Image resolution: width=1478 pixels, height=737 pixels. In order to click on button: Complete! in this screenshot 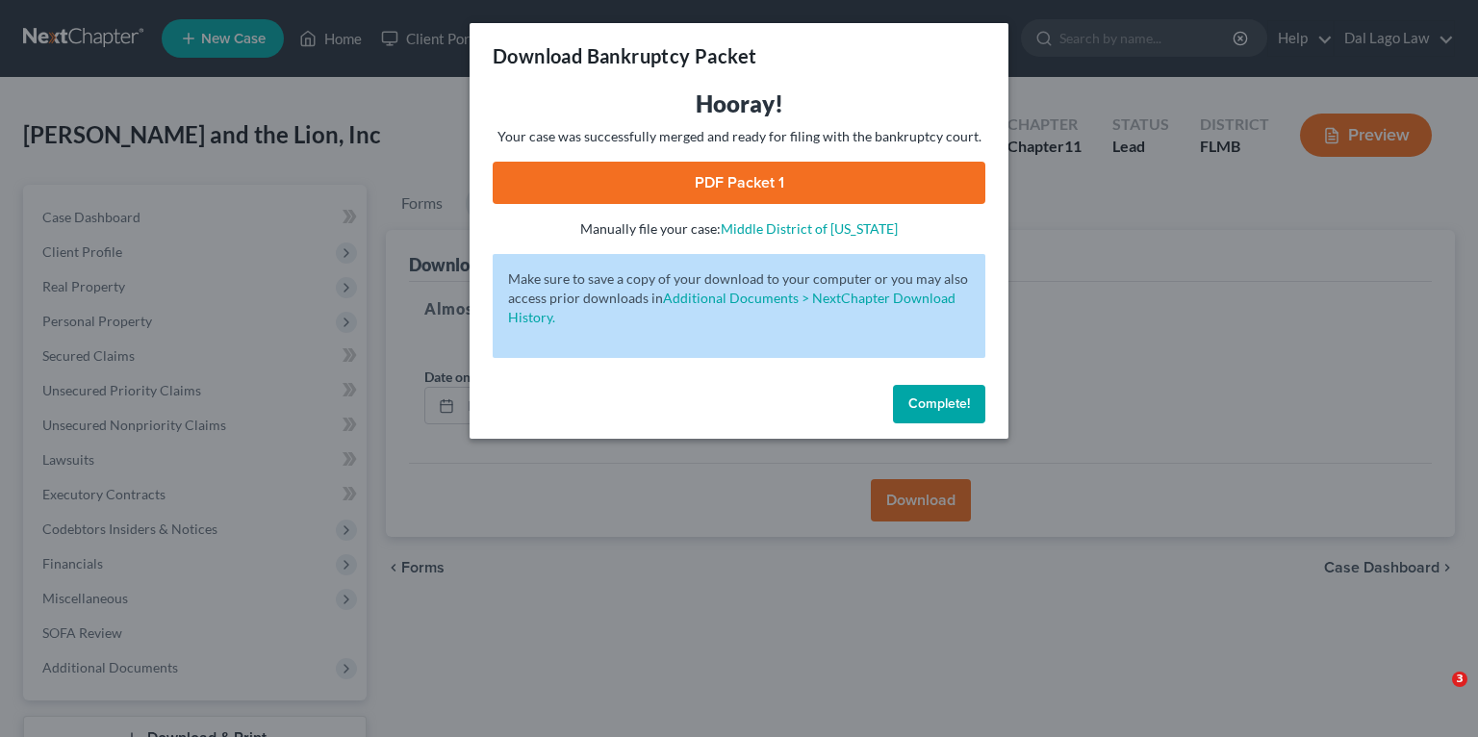, I will do `click(939, 404)`.